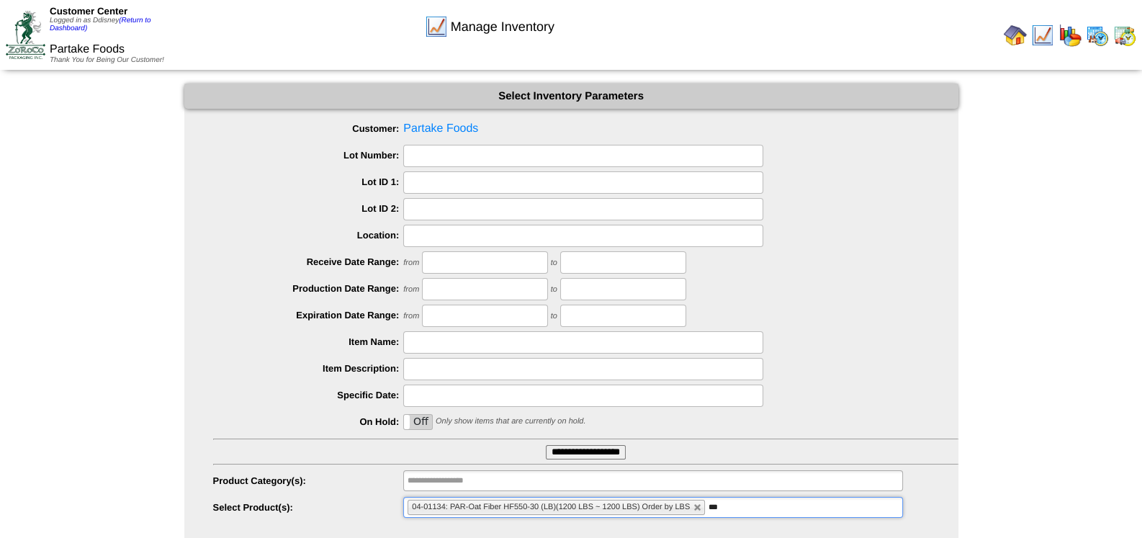 The width and height of the screenshot is (1142, 538). What do you see at coordinates (308, 235) in the screenshot?
I see `label: Location:` at bounding box center [308, 235].